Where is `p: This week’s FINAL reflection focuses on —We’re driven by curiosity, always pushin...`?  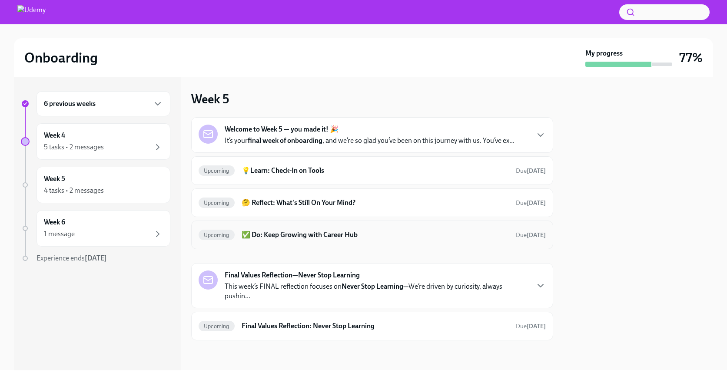
p: This week’s FINAL reflection focuses on —We’re driven by curiosity, always pushin... is located at coordinates (376, 292).